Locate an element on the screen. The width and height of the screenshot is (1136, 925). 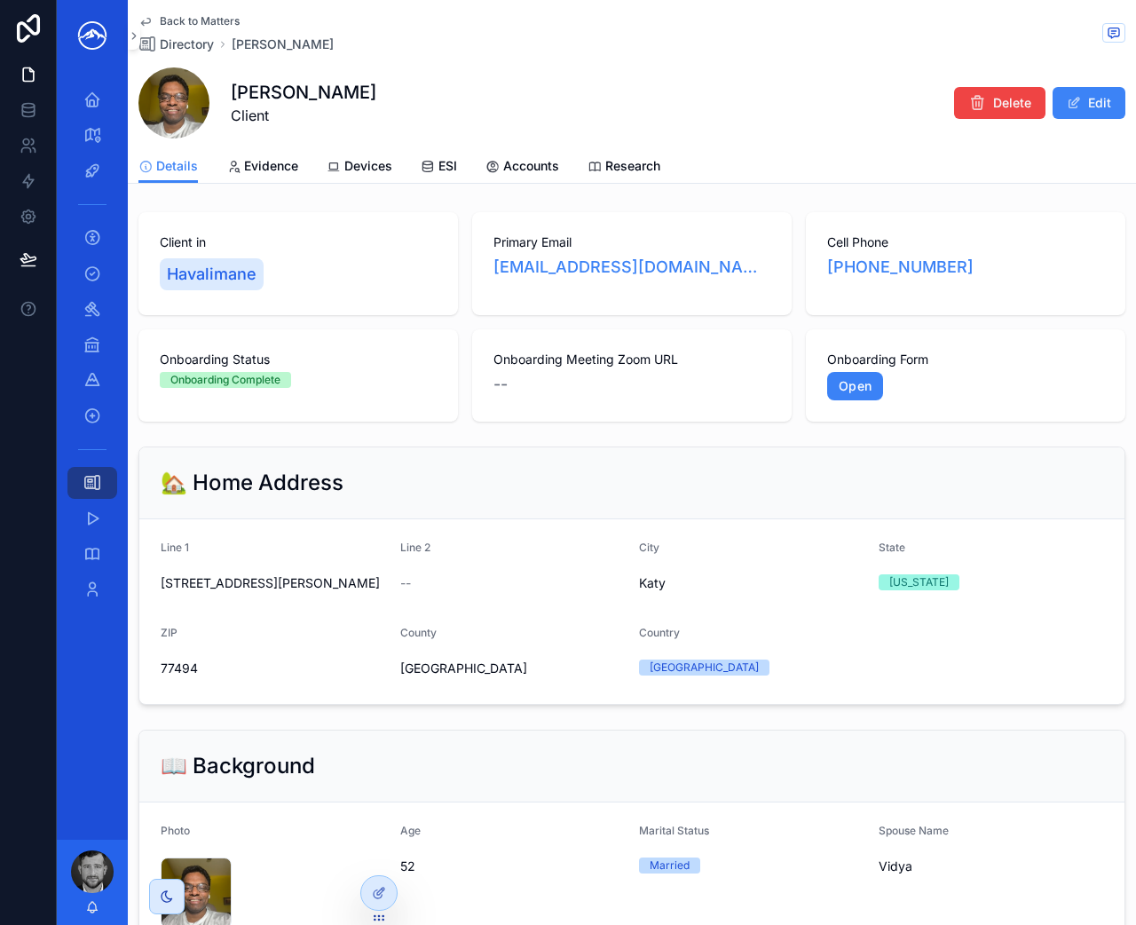
span: Marital Status is located at coordinates (674, 830).